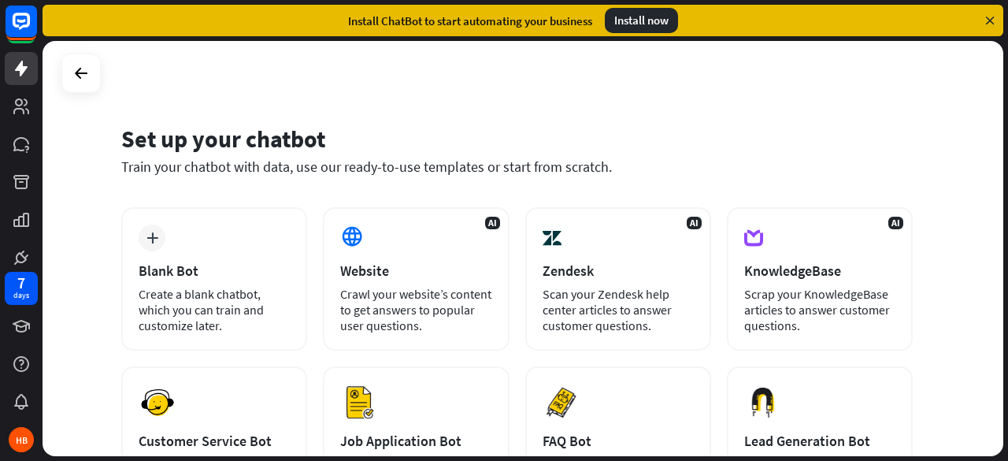 The height and width of the screenshot is (461, 1008). Describe the element at coordinates (470, 20) in the screenshot. I see `div: Install ChatBot to start automating your business` at that location.